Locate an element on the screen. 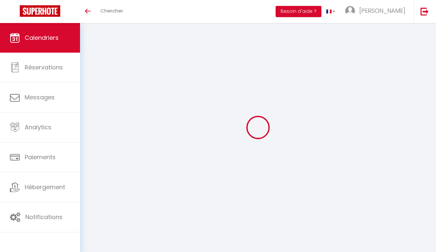  span: Messages is located at coordinates (39, 97).